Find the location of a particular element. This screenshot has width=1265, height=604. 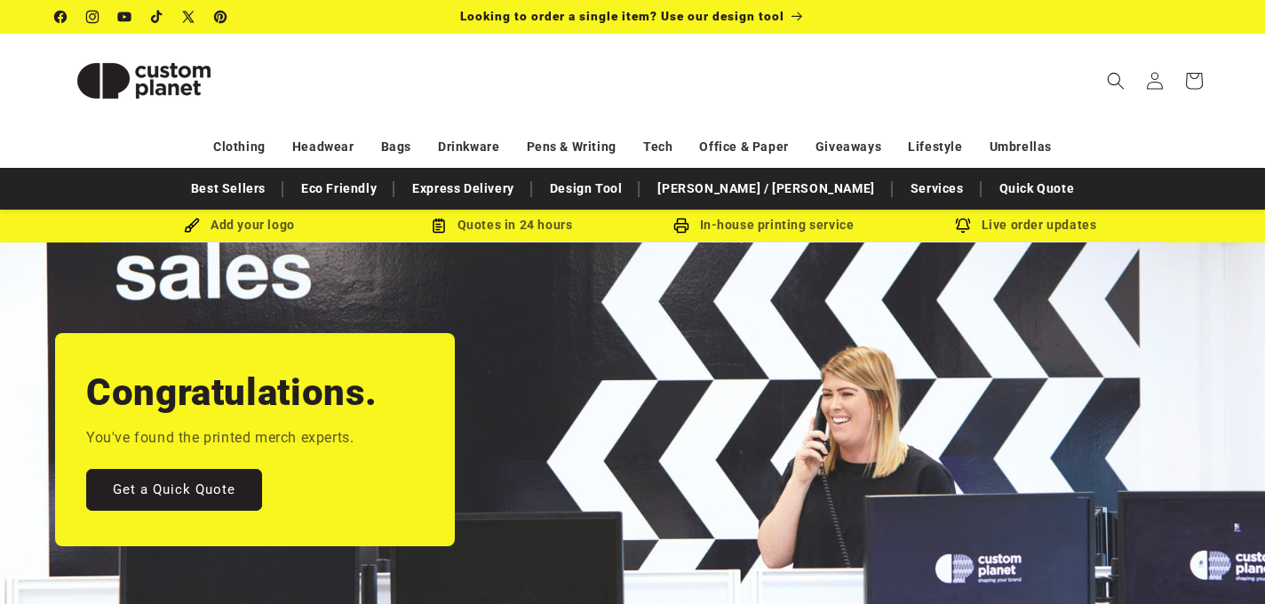

div: Live order updates is located at coordinates (1025, 225).